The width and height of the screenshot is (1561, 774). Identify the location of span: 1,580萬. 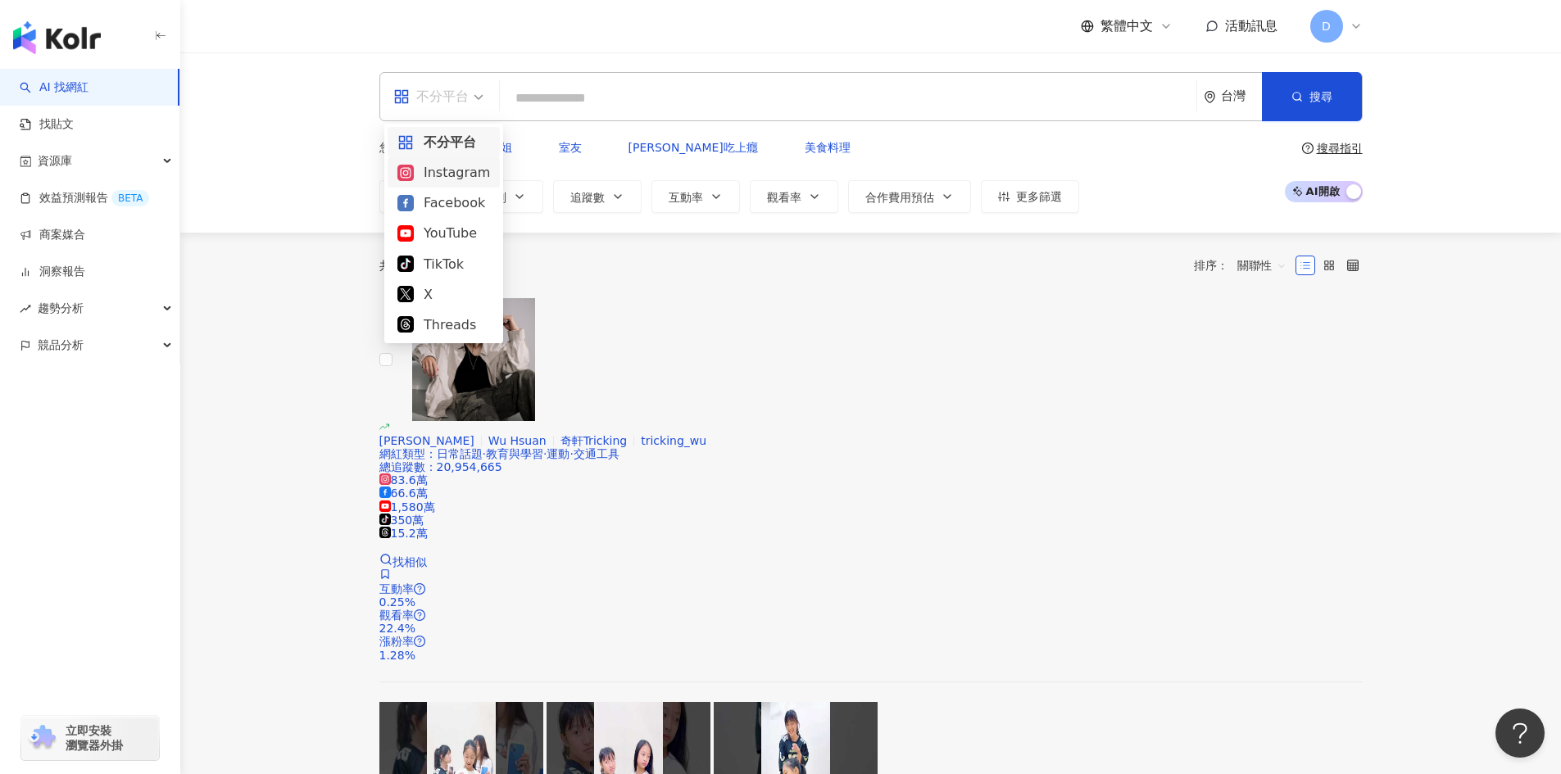
(407, 507).